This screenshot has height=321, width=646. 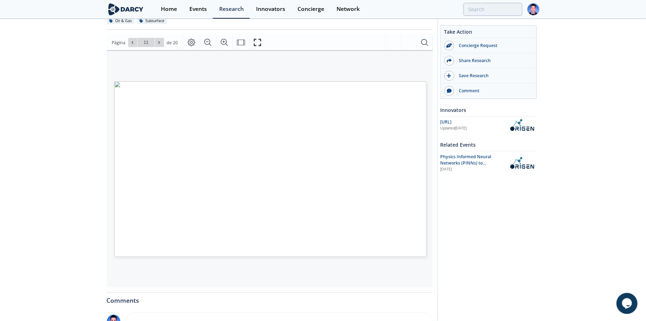 What do you see at coordinates (466, 167) in the screenshot?
I see `span: Physics Informed Neural Networks (PINNs) to Accelerate Subsurface Scenario Analysis` at bounding box center [466, 167].